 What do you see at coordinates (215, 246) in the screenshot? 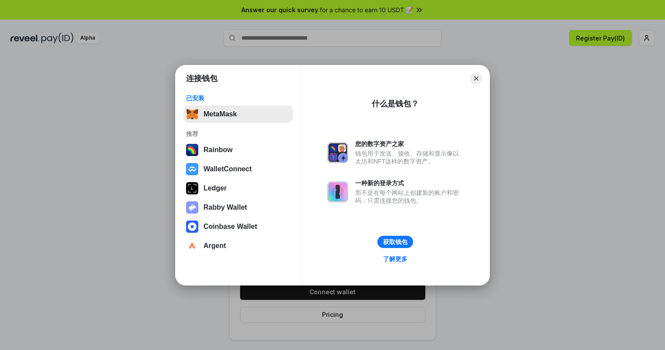
I see `div: Argent` at bounding box center [215, 246].